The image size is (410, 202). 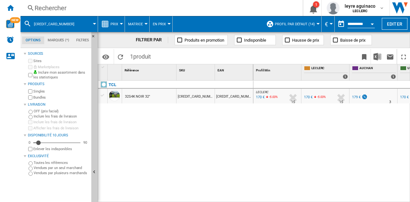 What do you see at coordinates (83, 40) in the screenshot?
I see `md-tab-item: Filtres` at bounding box center [83, 40].